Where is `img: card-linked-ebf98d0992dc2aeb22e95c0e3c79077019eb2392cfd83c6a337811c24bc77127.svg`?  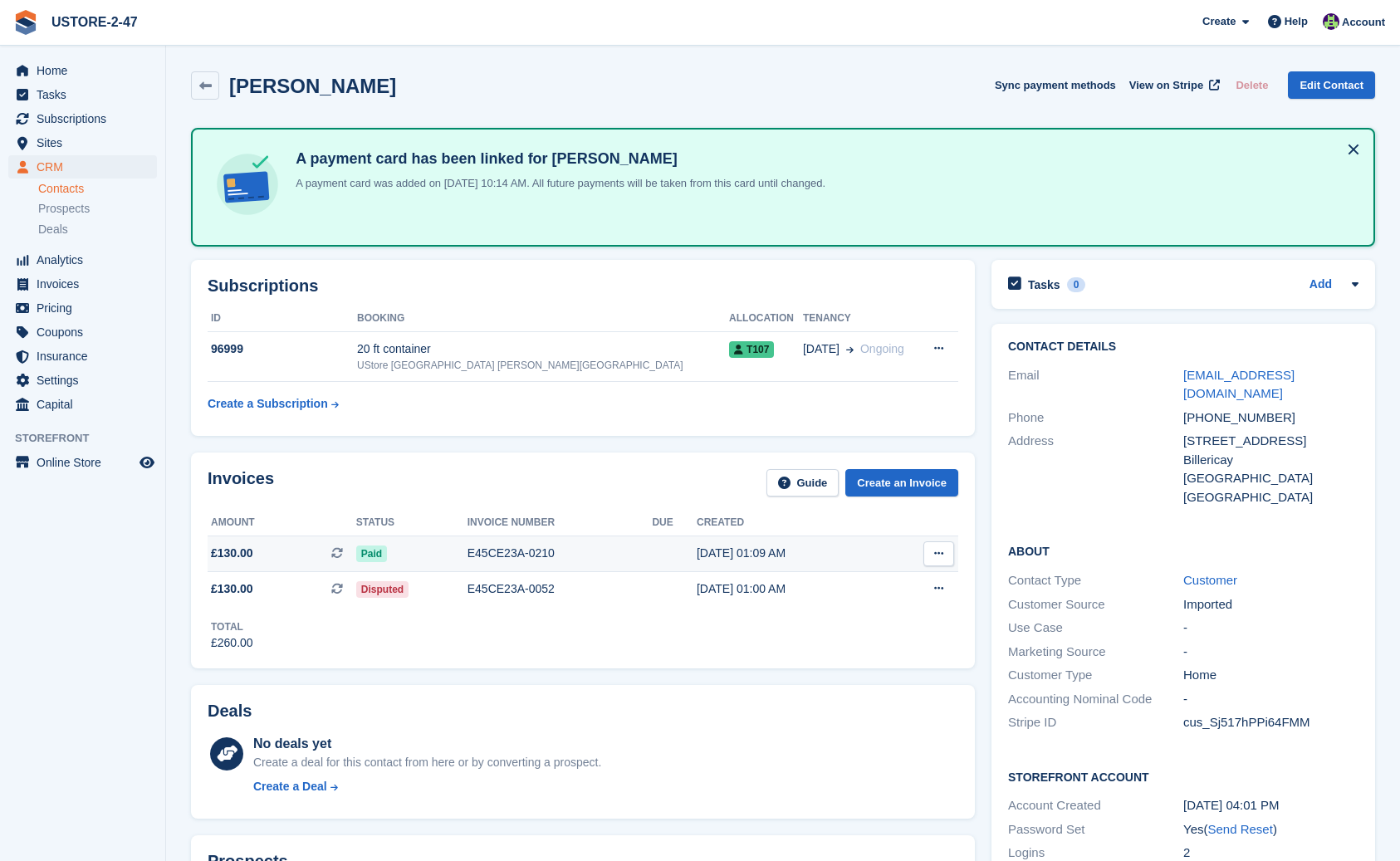
img: card-linked-ebf98d0992dc2aeb22e95c0e3c79077019eb2392cfd83c6a337811c24bc77127.svg is located at coordinates (248, 184).